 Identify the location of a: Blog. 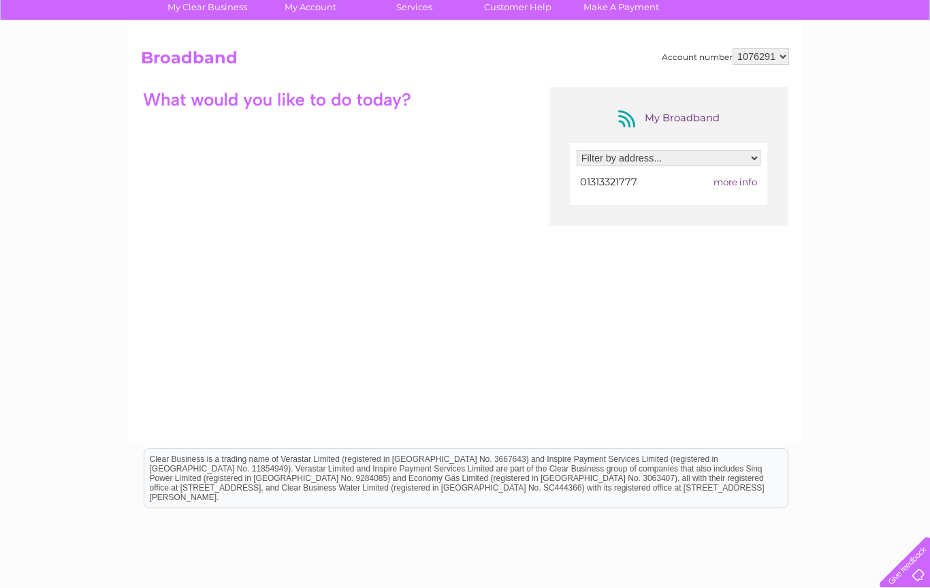
(821, 63).